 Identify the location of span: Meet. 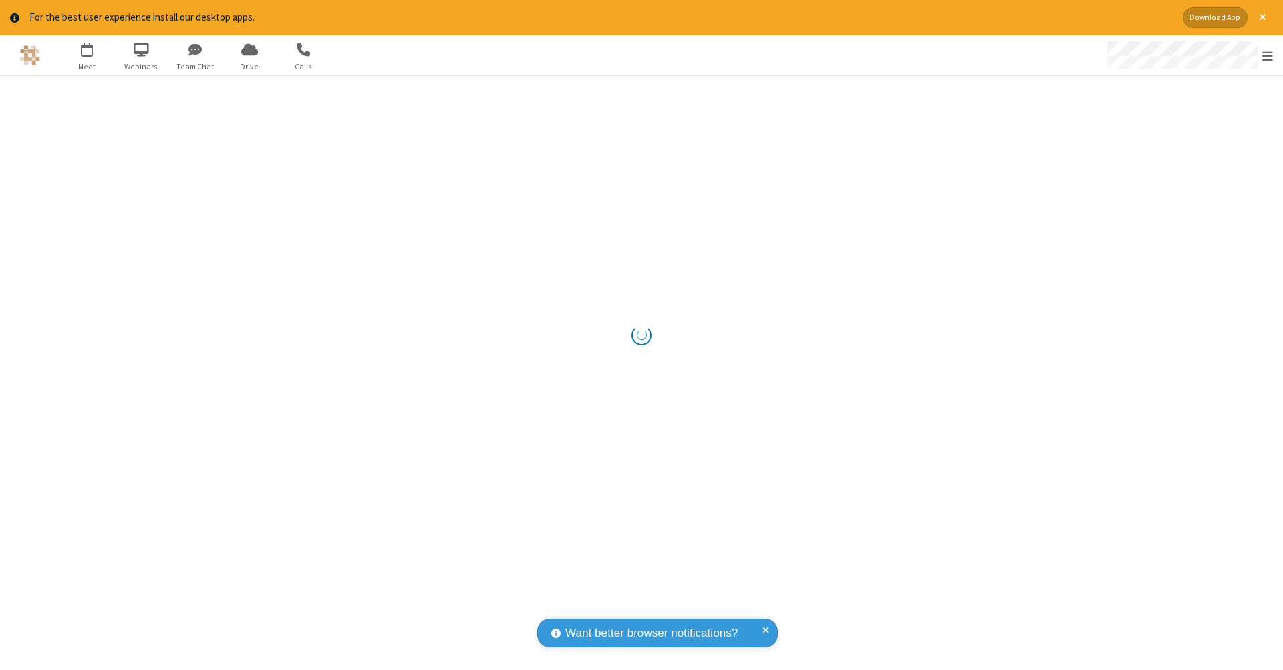
(87, 67).